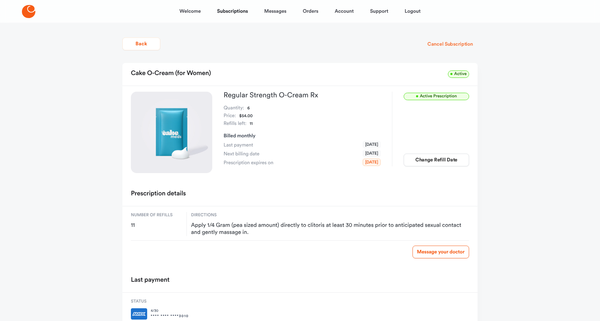  What do you see at coordinates (234, 108) in the screenshot?
I see `dt: Quantity:` at bounding box center [234, 108].